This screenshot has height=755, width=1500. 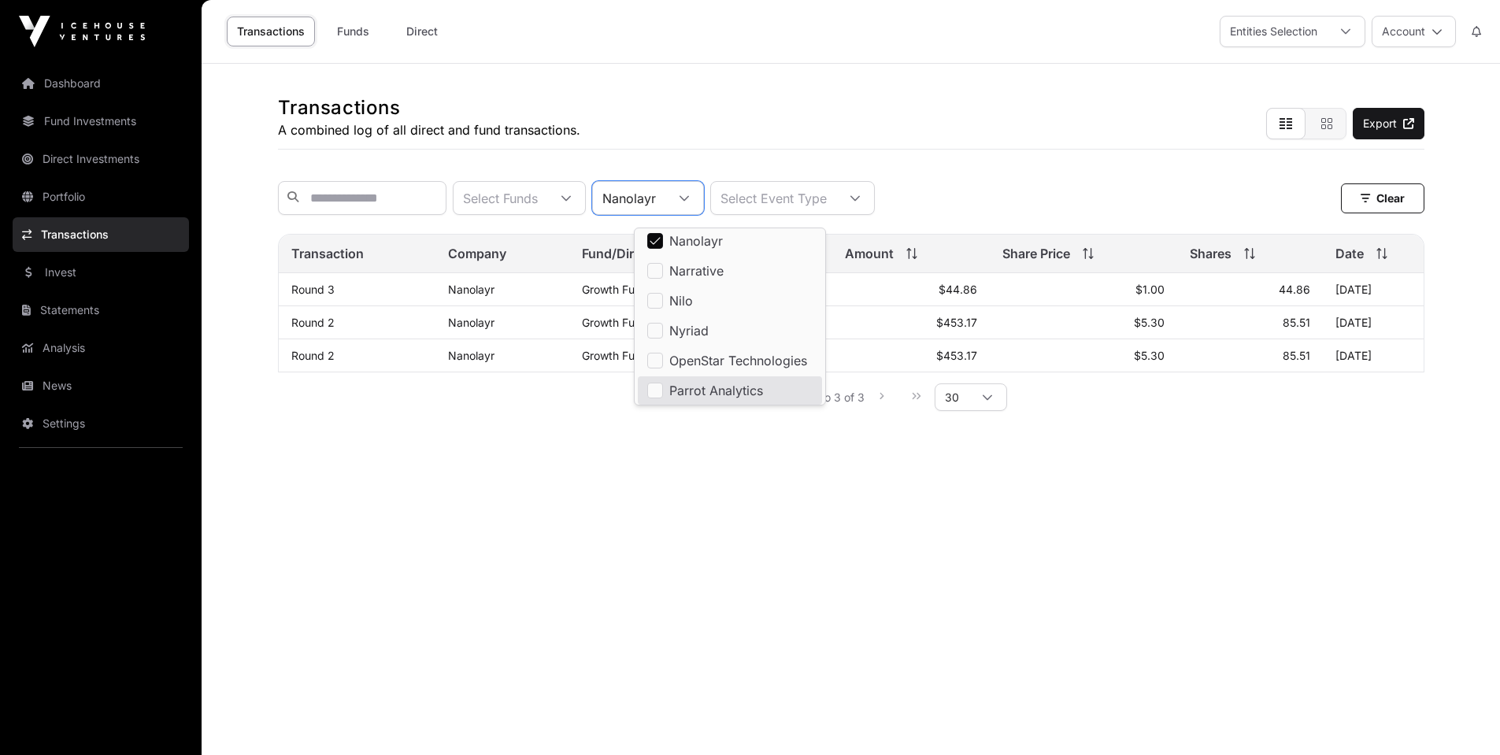 I want to click on a: Export, so click(x=1389, y=124).